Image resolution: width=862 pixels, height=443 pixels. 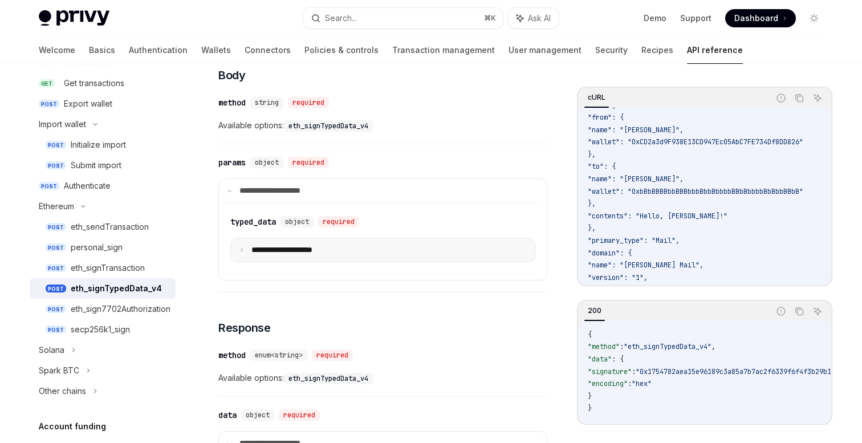 What do you see at coordinates (253, 222) in the screenshot?
I see `div: typed_data` at bounding box center [253, 222].